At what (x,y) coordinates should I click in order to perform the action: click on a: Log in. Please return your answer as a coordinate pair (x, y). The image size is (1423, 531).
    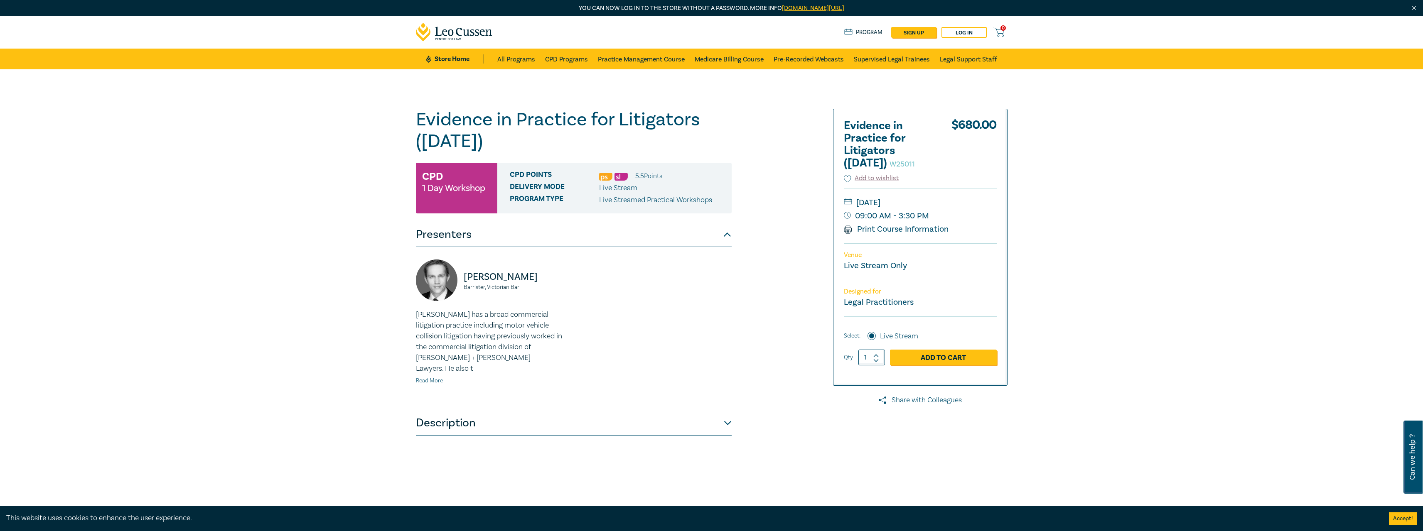
    Looking at the image, I should click on (964, 32).